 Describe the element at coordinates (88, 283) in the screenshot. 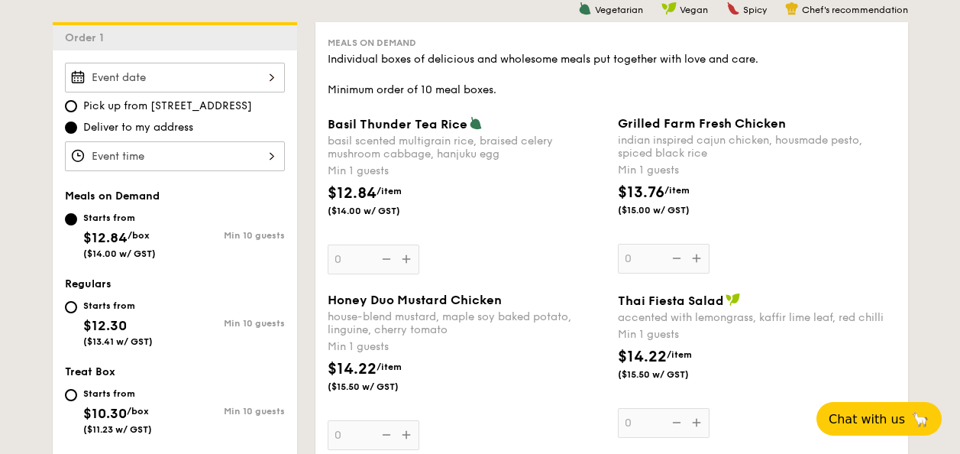

I see `span: Regulars` at that location.